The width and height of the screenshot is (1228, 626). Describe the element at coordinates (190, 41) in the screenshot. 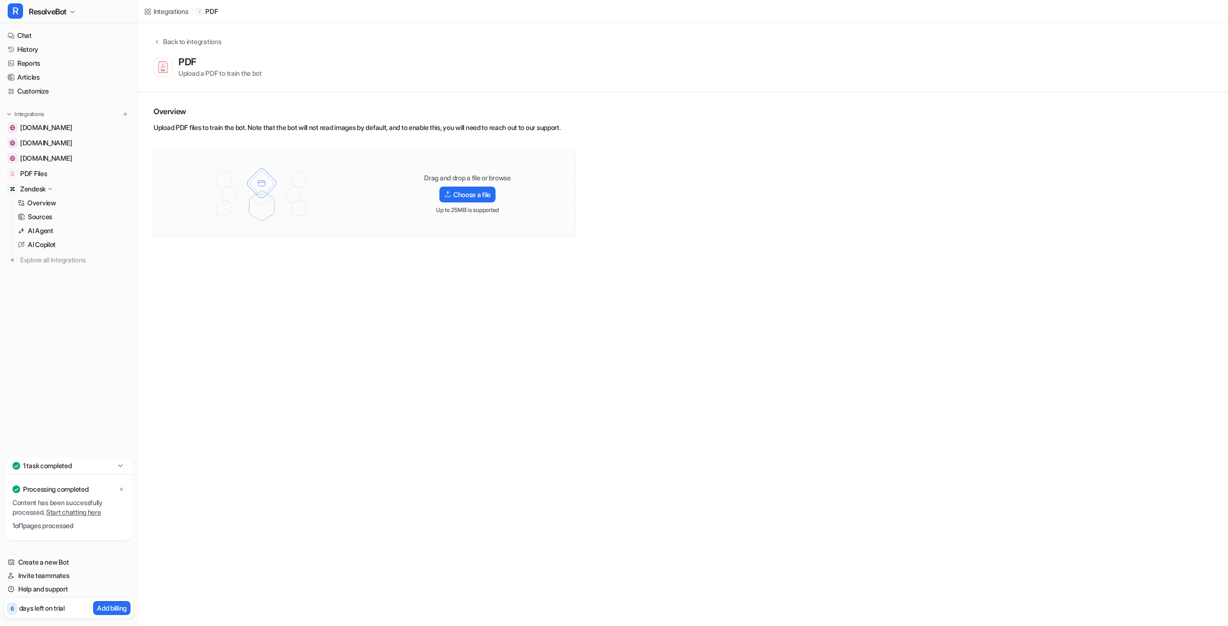

I see `div: Back to integrations` at that location.